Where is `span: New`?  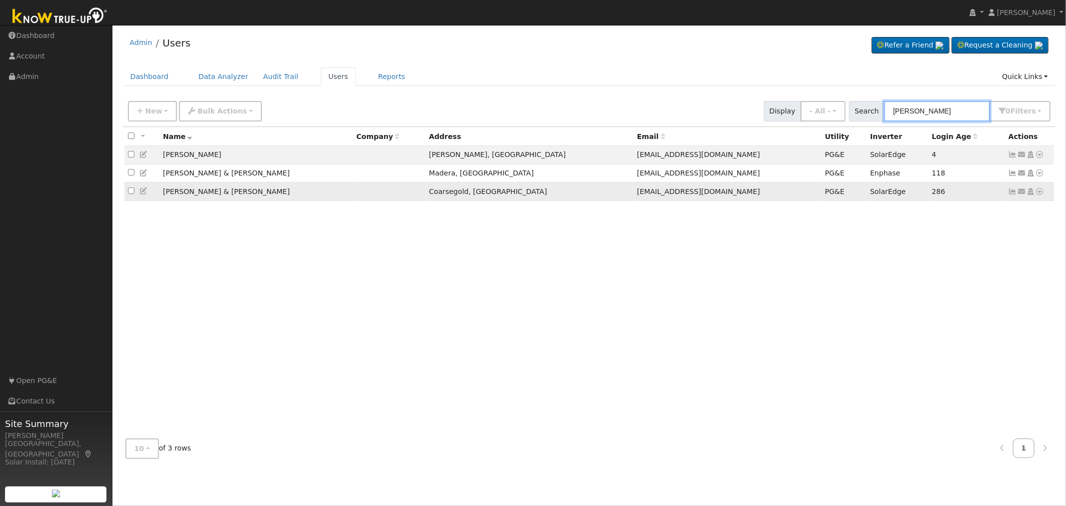
span: New is located at coordinates (153, 111).